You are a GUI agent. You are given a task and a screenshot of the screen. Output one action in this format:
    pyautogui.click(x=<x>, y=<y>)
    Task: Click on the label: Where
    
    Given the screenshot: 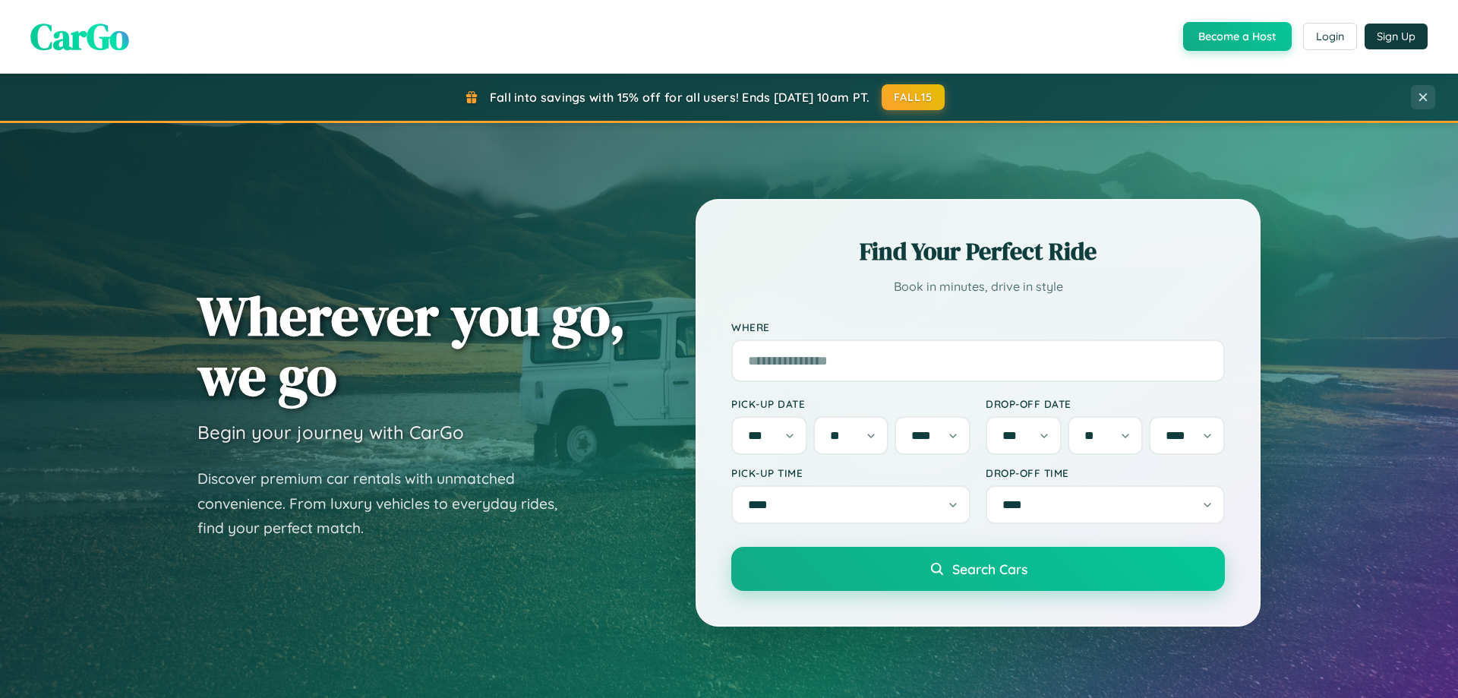 What is the action you would take?
    pyautogui.click(x=978, y=327)
    